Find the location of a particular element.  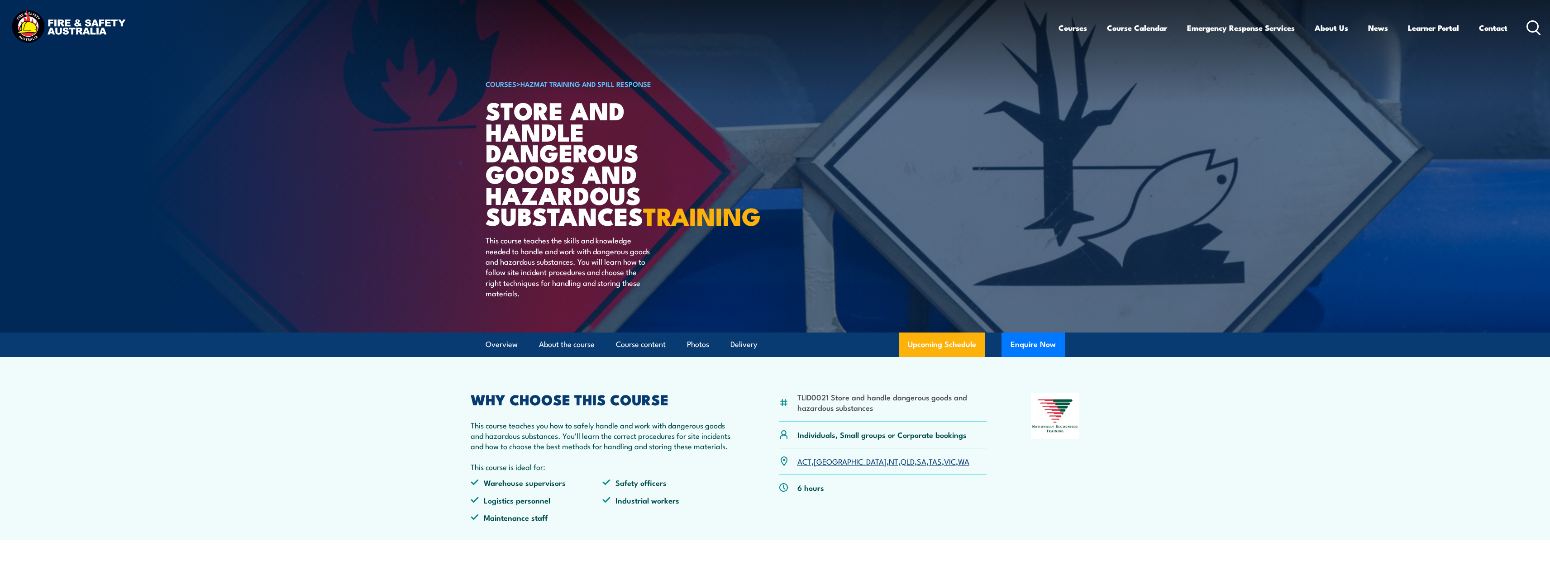

a: Emergency Response Services is located at coordinates (1241, 28).